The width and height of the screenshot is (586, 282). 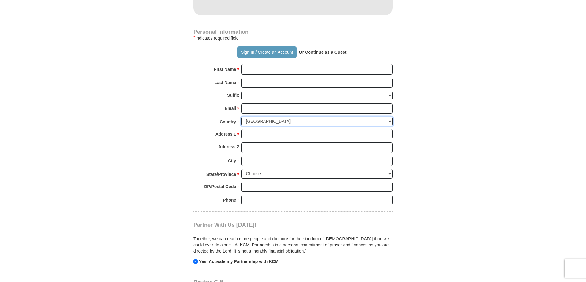 What do you see at coordinates (323, 52) in the screenshot?
I see `strong: Or Continue as a Guest` at bounding box center [323, 52].